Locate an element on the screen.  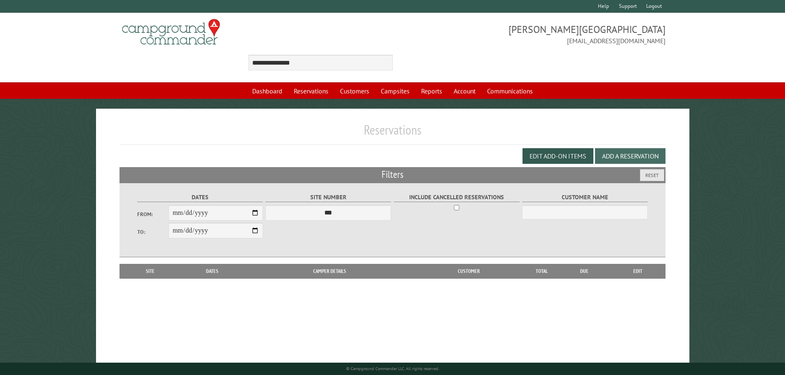
small: © Campground Commander LLC. All rights reserved. is located at coordinates (393, 369).